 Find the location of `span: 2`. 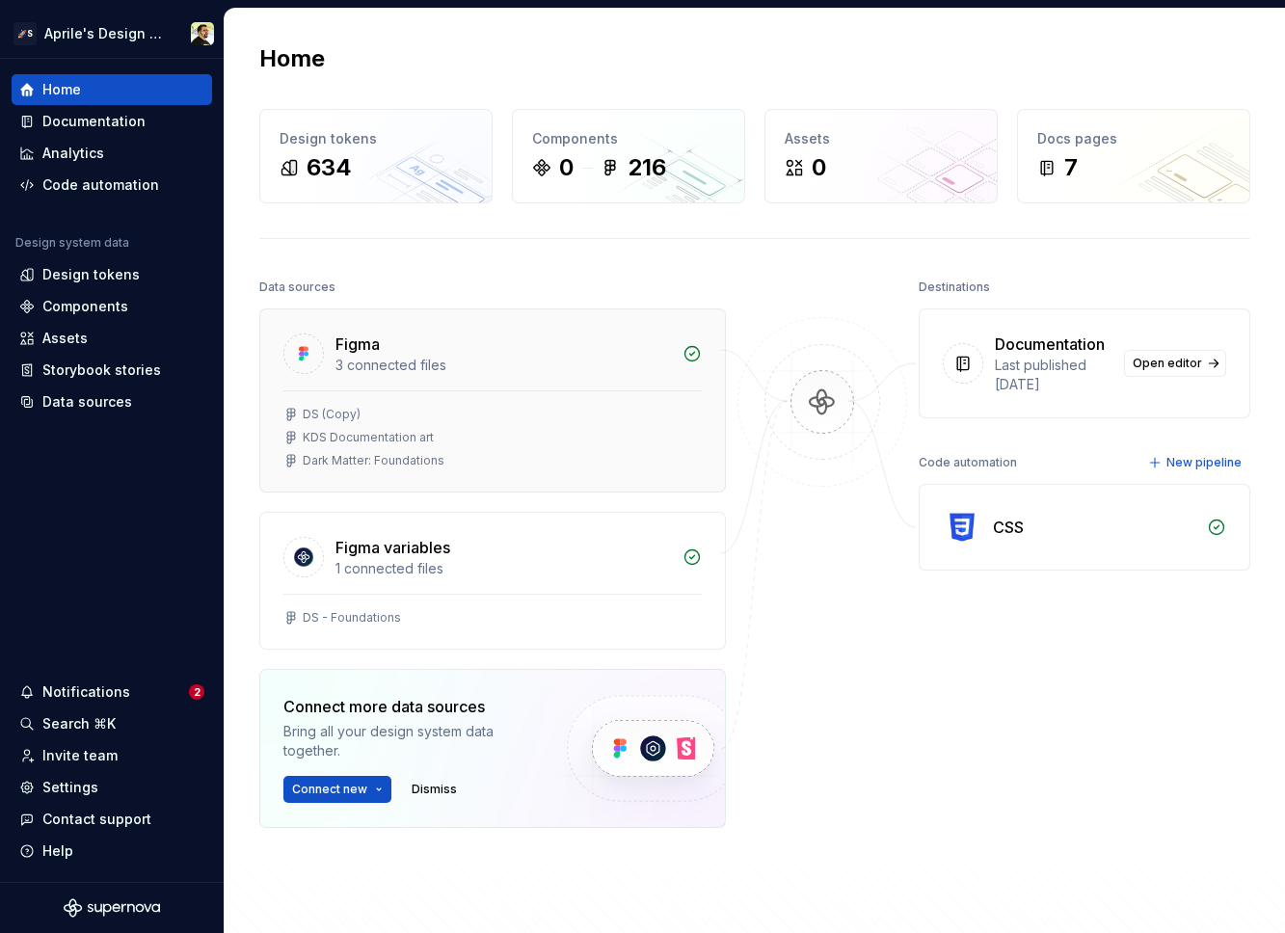

span: 2 is located at coordinates (197, 692).